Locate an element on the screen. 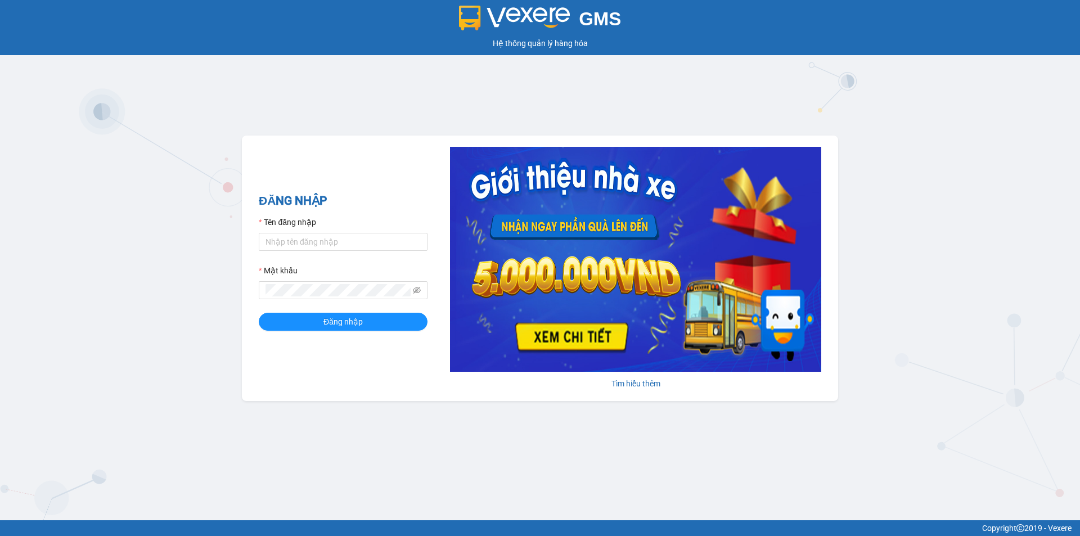 The width and height of the screenshot is (1080, 536). div: Hệ thống quản lý hàng hóa is located at coordinates (540, 43).